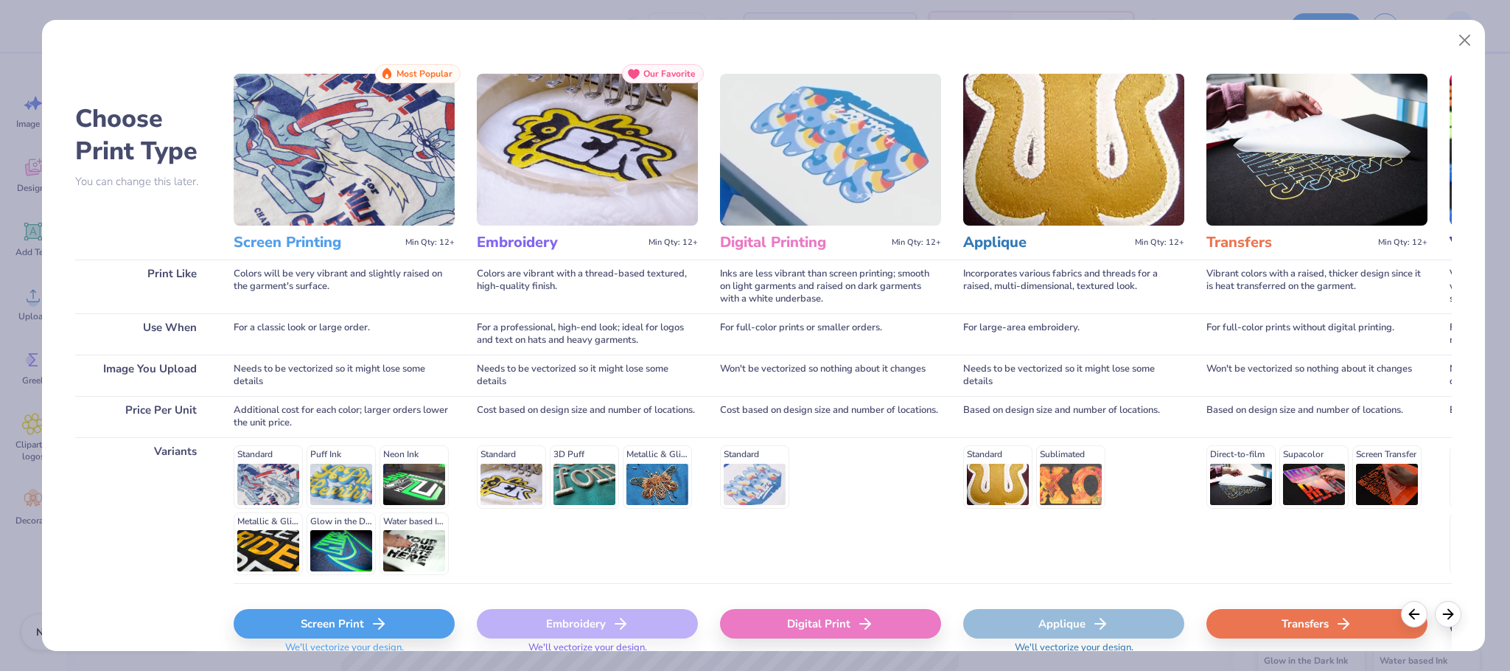  I want to click on div: Applique, so click(1074, 624).